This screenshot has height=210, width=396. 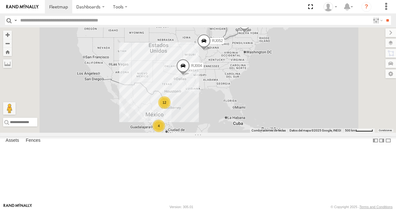 I want to click on button: Arrastra el hombrecito naranja al mapa para abrir Street View, so click(x=9, y=108).